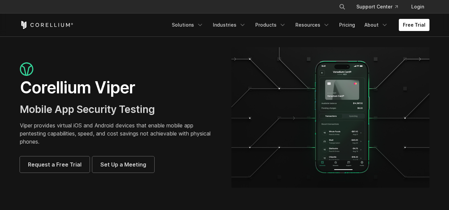 This screenshot has width=449, height=210. What do you see at coordinates (377, 7) in the screenshot?
I see `a: Support Center` at bounding box center [377, 7].